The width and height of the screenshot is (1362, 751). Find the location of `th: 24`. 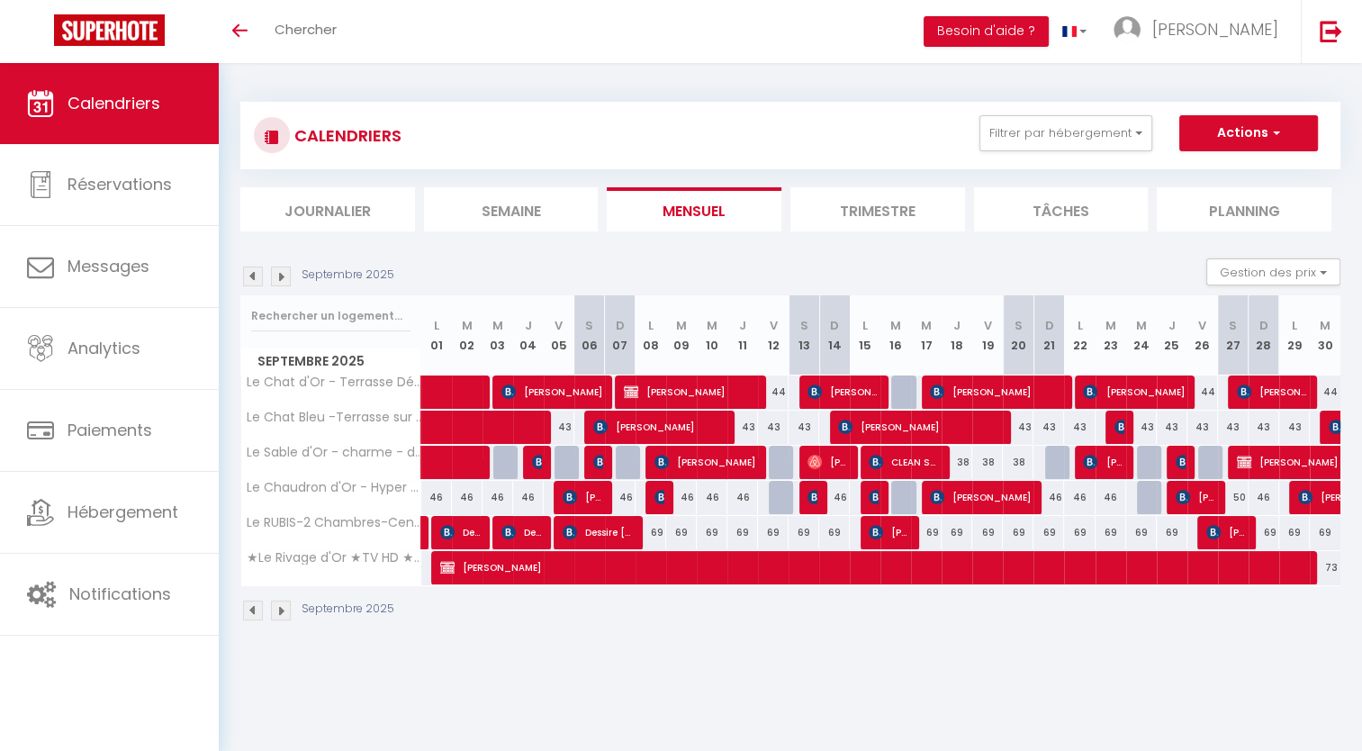

th: 24 is located at coordinates (1141, 335).